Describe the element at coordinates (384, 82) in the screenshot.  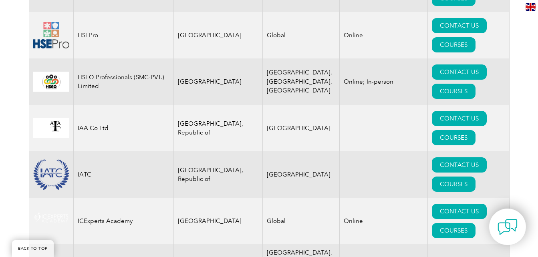
I see `td: Online; In-person` at that location.